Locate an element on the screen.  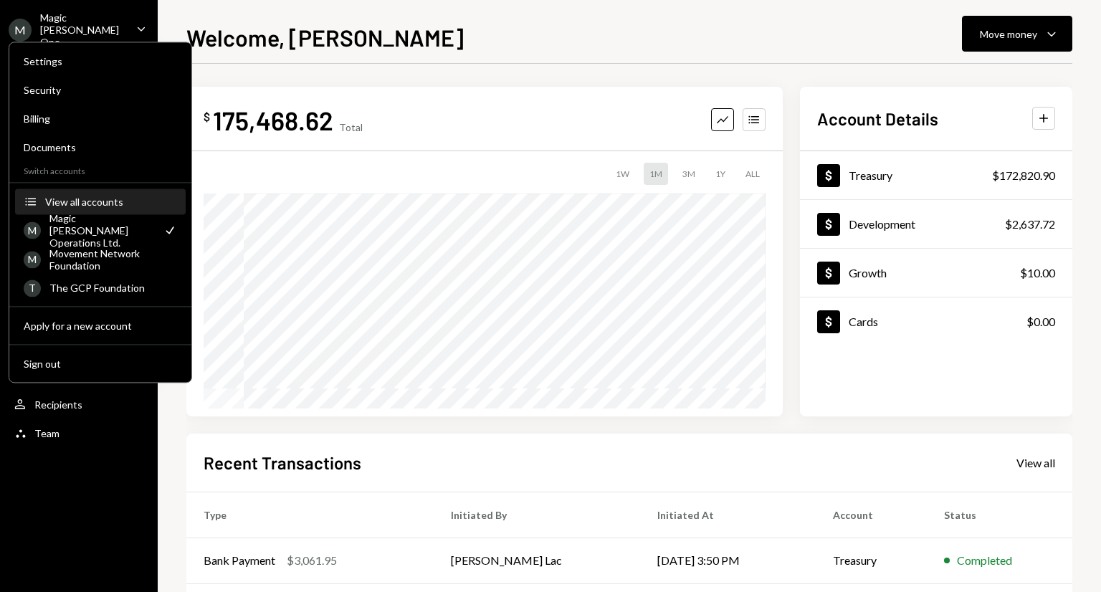
h2: Account Details is located at coordinates (877, 118).